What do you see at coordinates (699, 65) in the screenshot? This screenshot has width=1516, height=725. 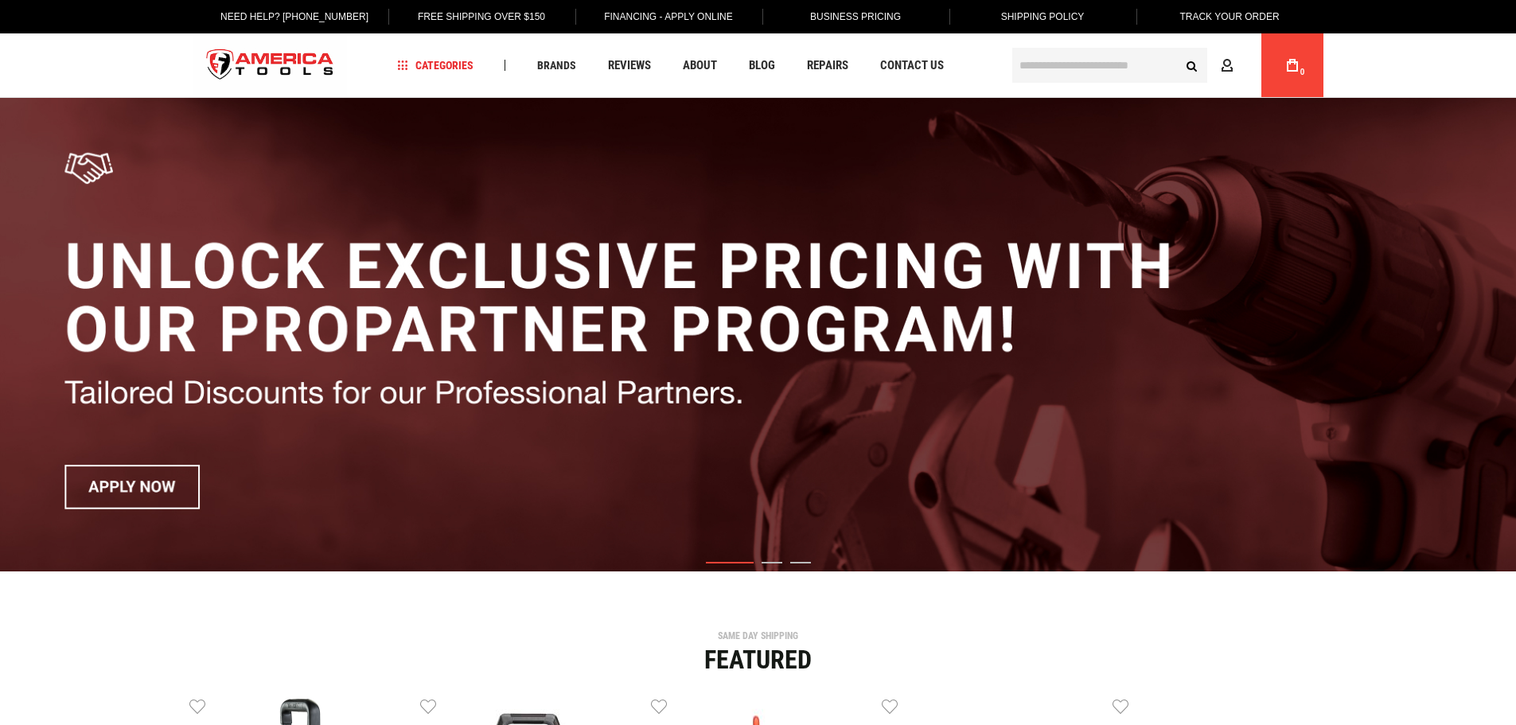 I see `a: About` at bounding box center [699, 65].